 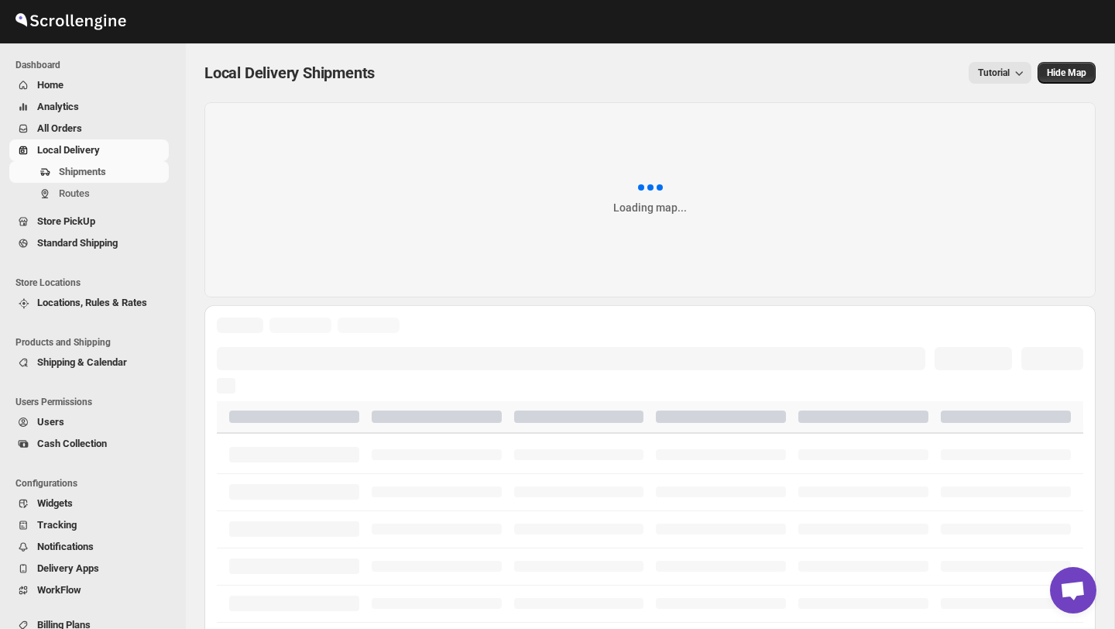 I want to click on span: Shipments, so click(x=82, y=171).